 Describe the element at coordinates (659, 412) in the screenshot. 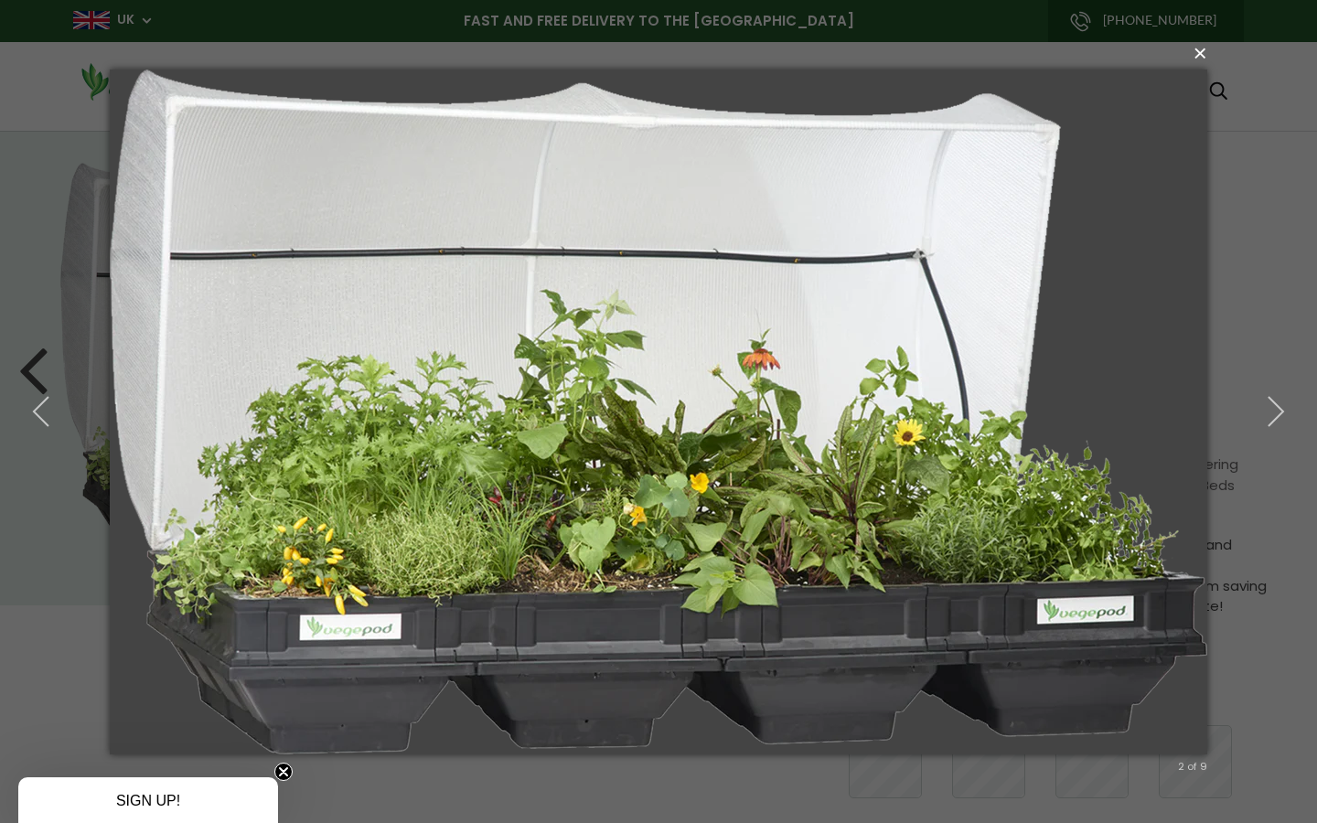

I see `img: Large Raised Garden Bed with Canopy` at that location.